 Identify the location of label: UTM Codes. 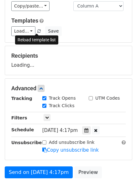
(107, 98).